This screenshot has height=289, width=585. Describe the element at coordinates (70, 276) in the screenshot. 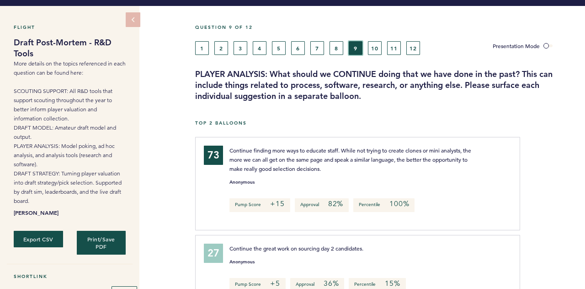

I see `h5: Shortlink` at that location.